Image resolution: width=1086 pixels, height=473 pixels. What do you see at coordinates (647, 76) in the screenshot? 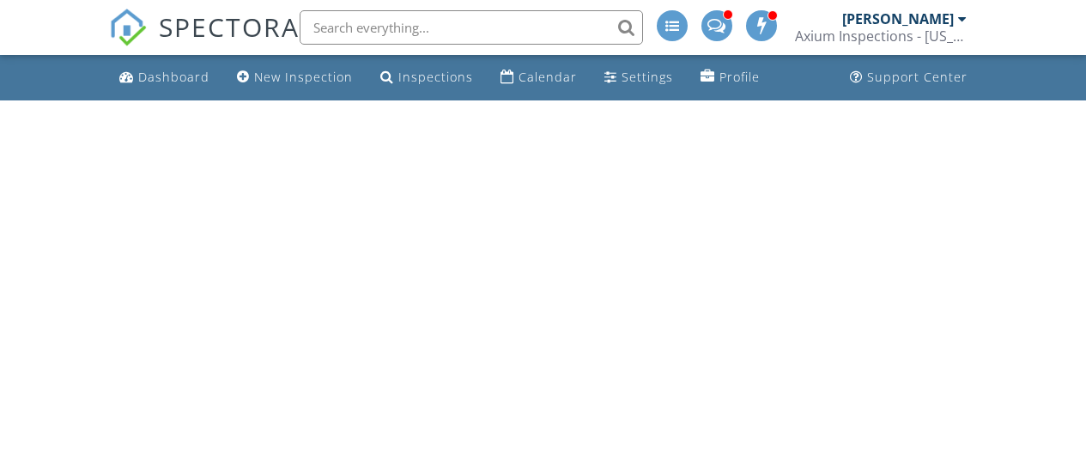
I see `div: Settings` at bounding box center [647, 76].